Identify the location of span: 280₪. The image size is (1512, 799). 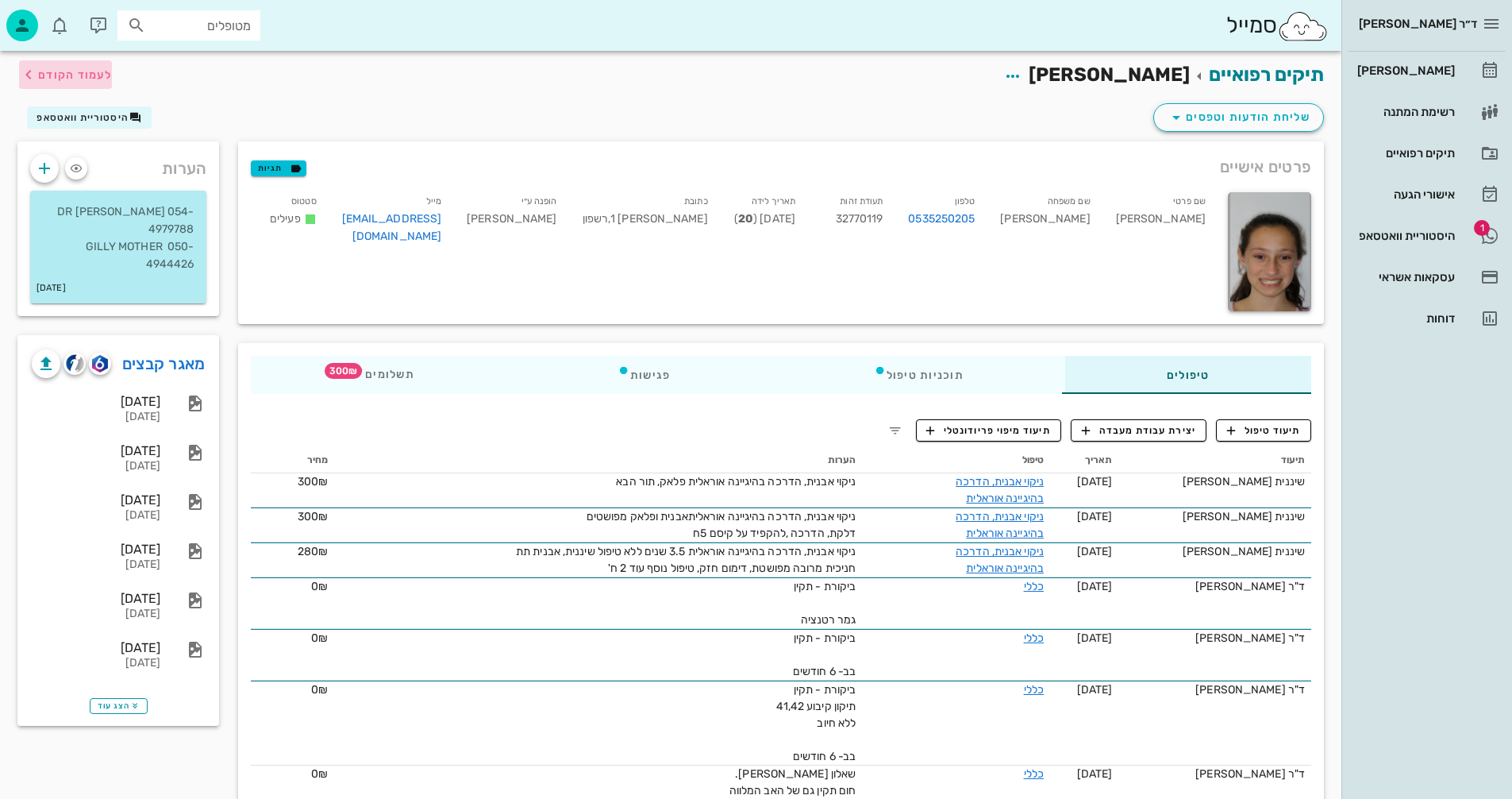
(313, 551).